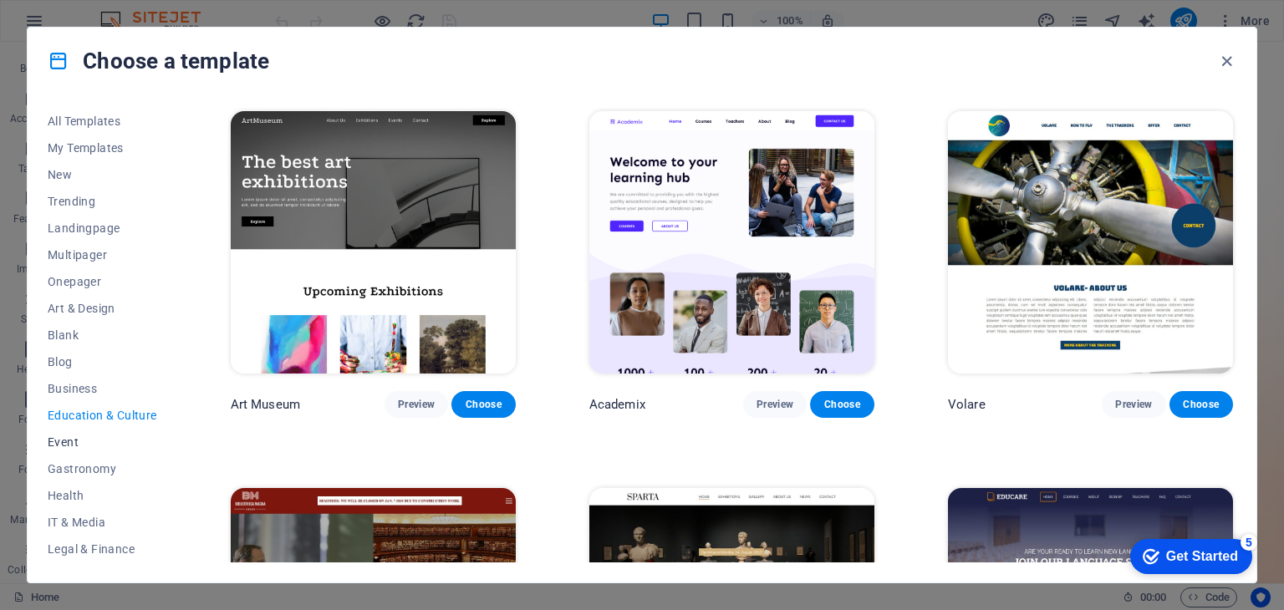 The height and width of the screenshot is (610, 1284). I want to click on span: Art & Design, so click(102, 308).